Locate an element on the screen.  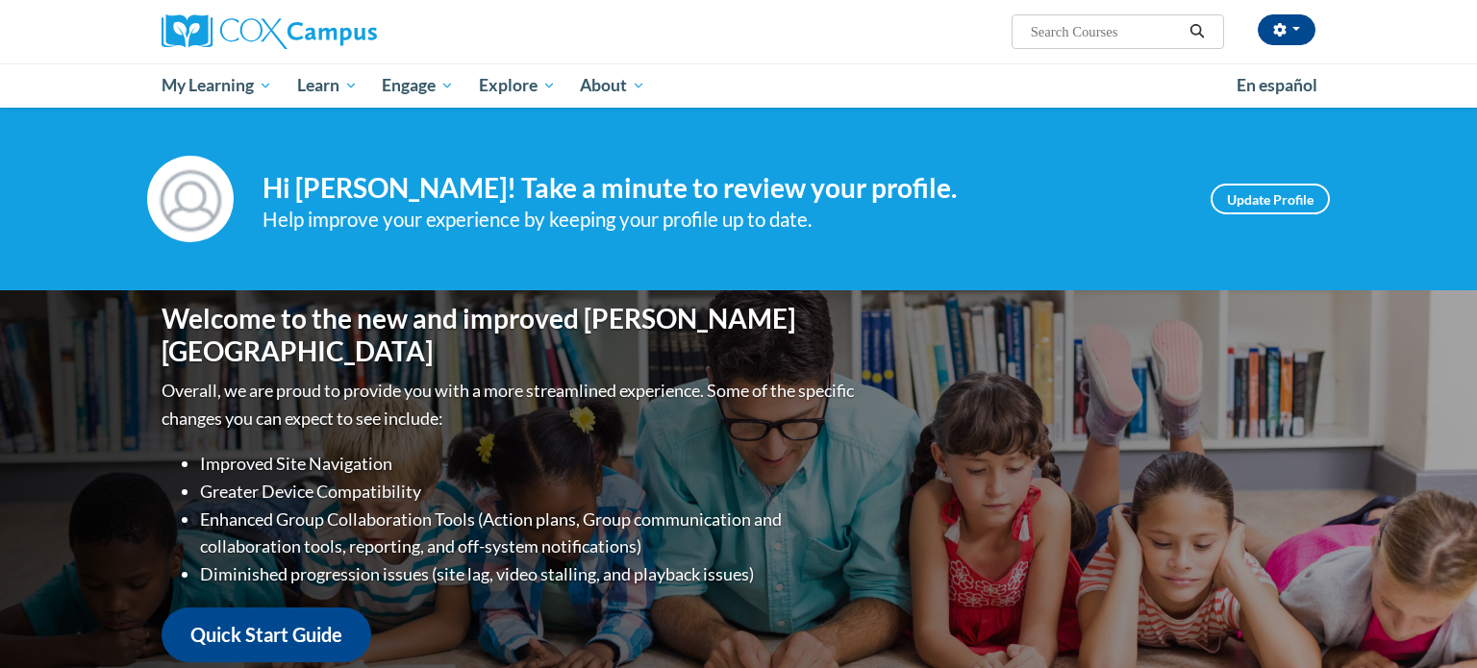
span: About is located at coordinates (612, 86).